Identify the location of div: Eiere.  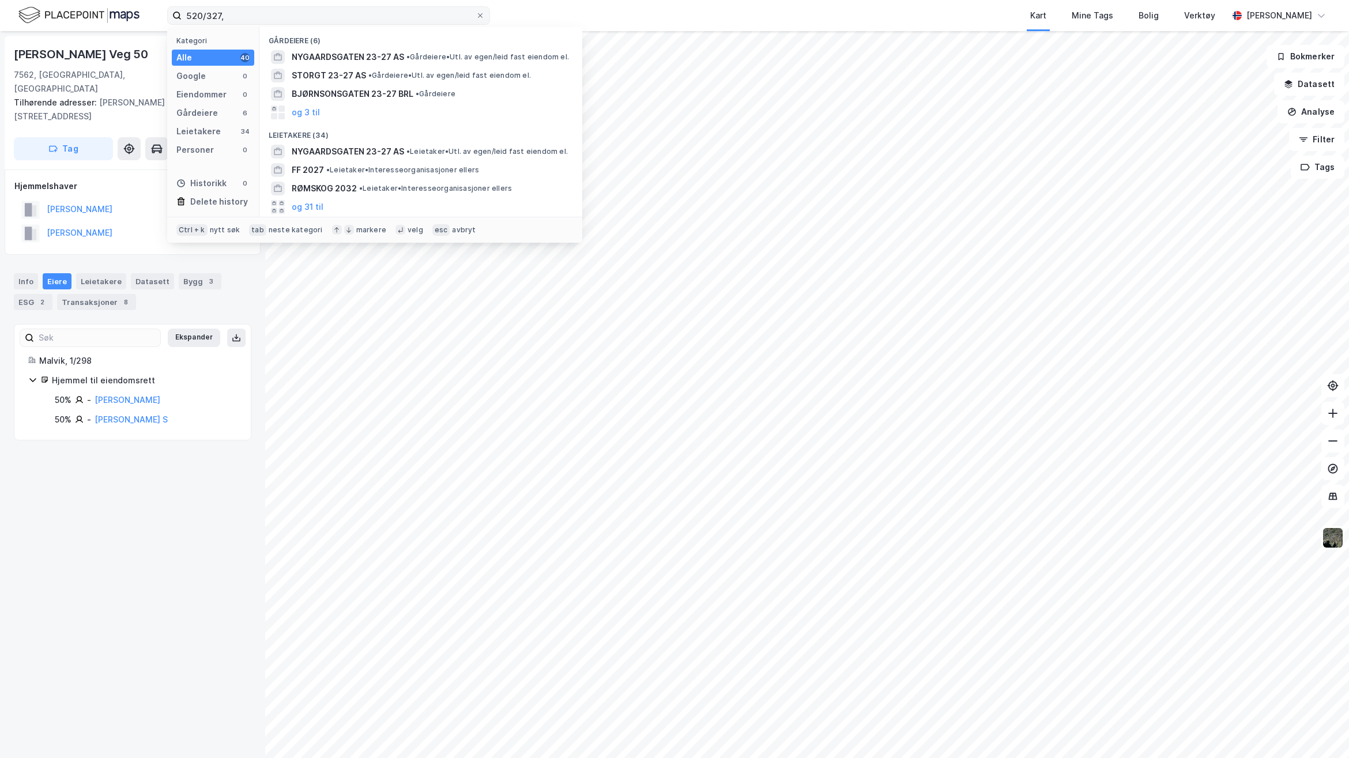
(57, 281).